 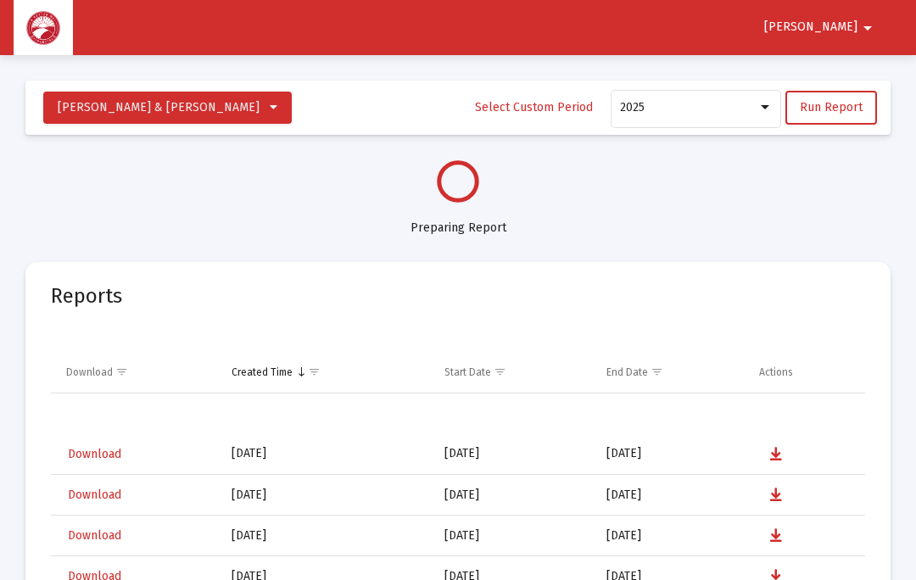 What do you see at coordinates (776, 372) in the screenshot?
I see `div: Actions` at bounding box center [776, 372].